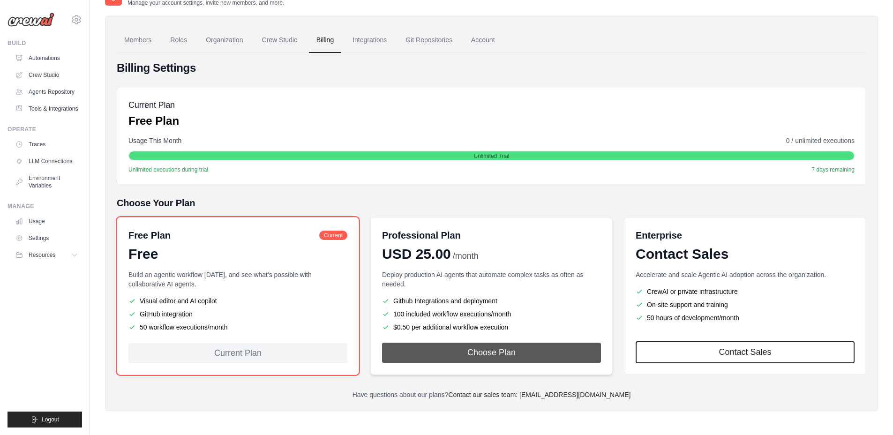 This screenshot has width=893, height=435. Describe the element at coordinates (491, 395) in the screenshot. I see `p: Have questions about our plans?` at that location.